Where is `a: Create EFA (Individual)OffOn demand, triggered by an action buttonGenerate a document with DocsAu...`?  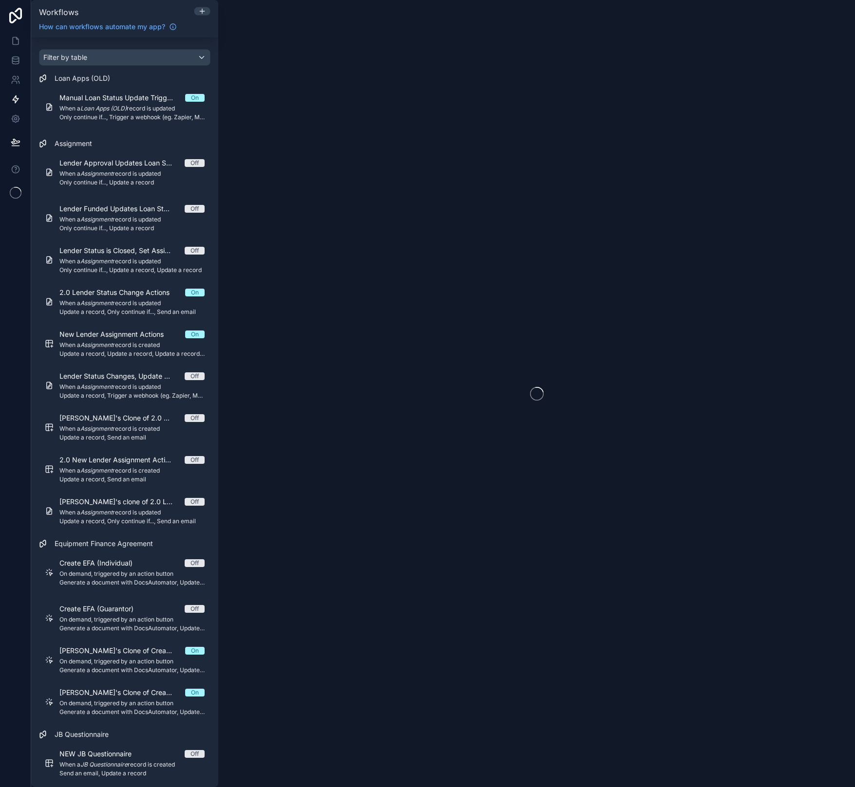 a: Create EFA (Individual)OffOn demand, triggered by an action buttonGenerate a document with DocsAu... is located at coordinates (125, 573).